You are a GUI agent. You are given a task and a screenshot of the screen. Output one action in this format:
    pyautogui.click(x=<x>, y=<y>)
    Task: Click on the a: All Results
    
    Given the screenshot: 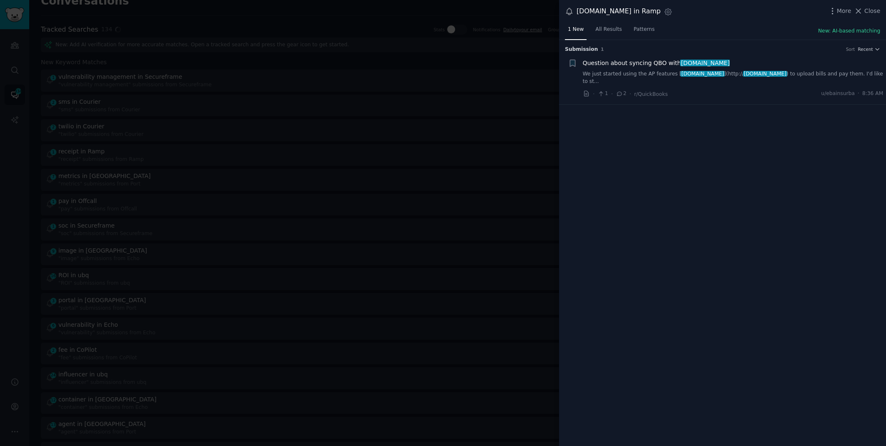 What is the action you would take?
    pyautogui.click(x=608, y=31)
    